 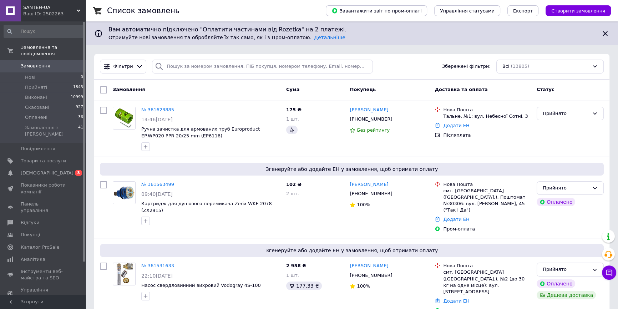 What do you see at coordinates (143, 11) in the screenshot?
I see `h1: Список замовлень` at bounding box center [143, 11].